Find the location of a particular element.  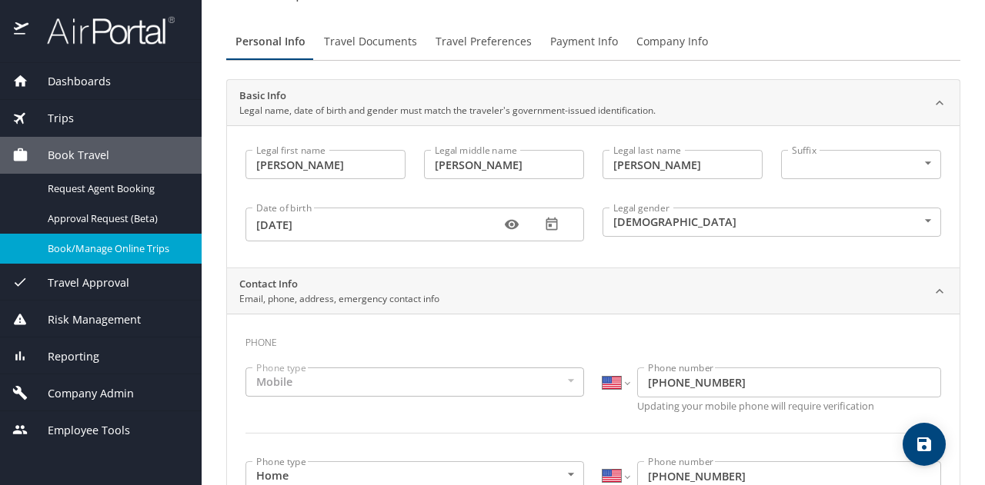

p: Email, phone, address, emergency contact info is located at coordinates (339, 299).